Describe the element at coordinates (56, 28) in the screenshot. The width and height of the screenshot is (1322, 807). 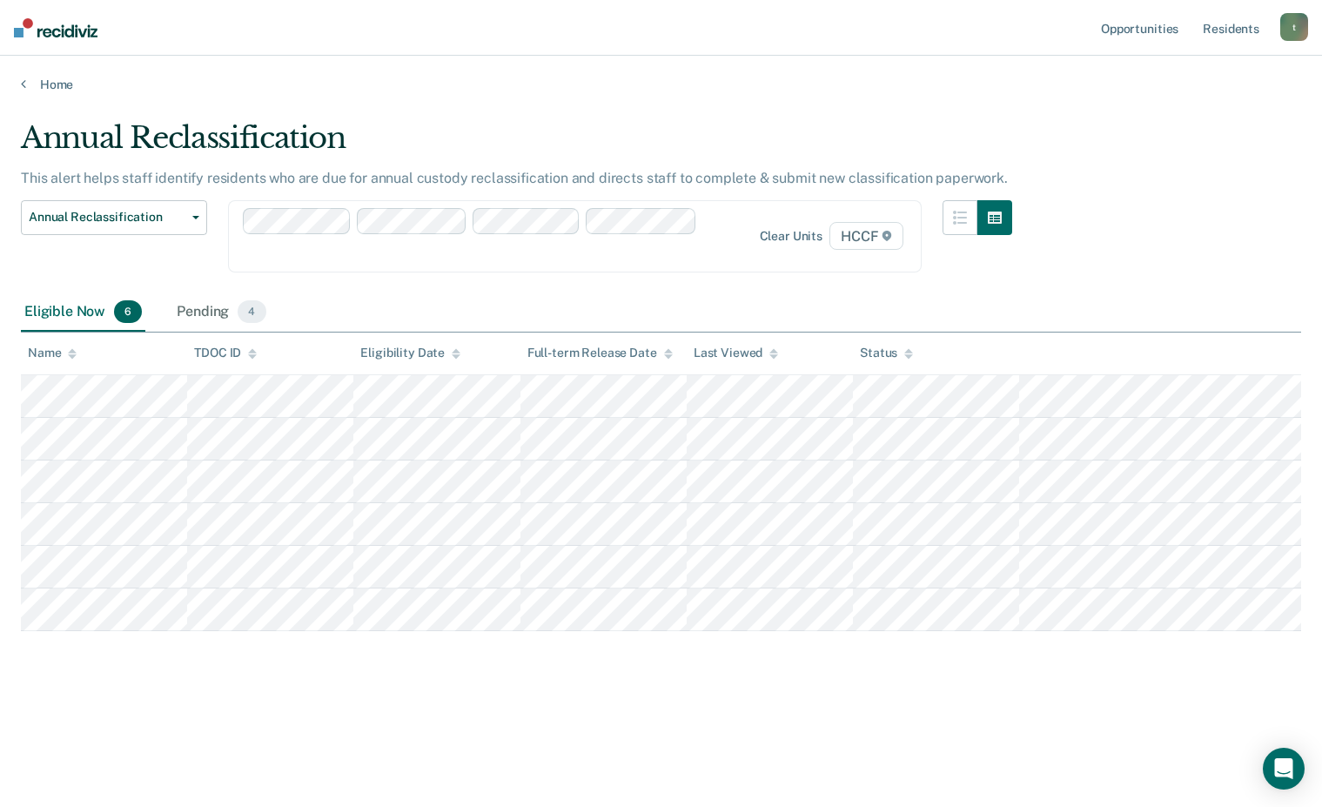
I see `img: Recidiviz` at that location.